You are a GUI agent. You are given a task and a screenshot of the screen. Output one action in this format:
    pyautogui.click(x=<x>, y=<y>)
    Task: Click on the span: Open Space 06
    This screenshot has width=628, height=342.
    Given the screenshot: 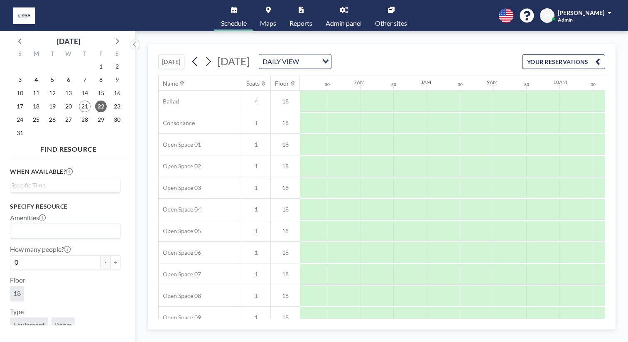 What is the action you would take?
    pyautogui.click(x=180, y=252)
    